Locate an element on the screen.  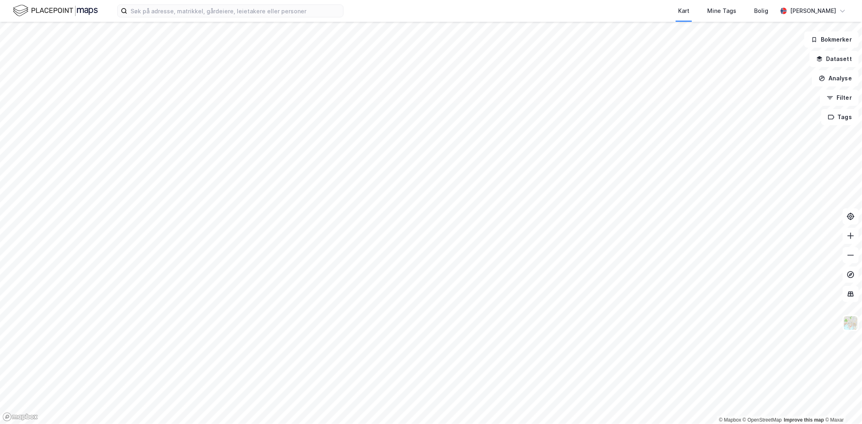
a: Mapbox homepage is located at coordinates (20, 417).